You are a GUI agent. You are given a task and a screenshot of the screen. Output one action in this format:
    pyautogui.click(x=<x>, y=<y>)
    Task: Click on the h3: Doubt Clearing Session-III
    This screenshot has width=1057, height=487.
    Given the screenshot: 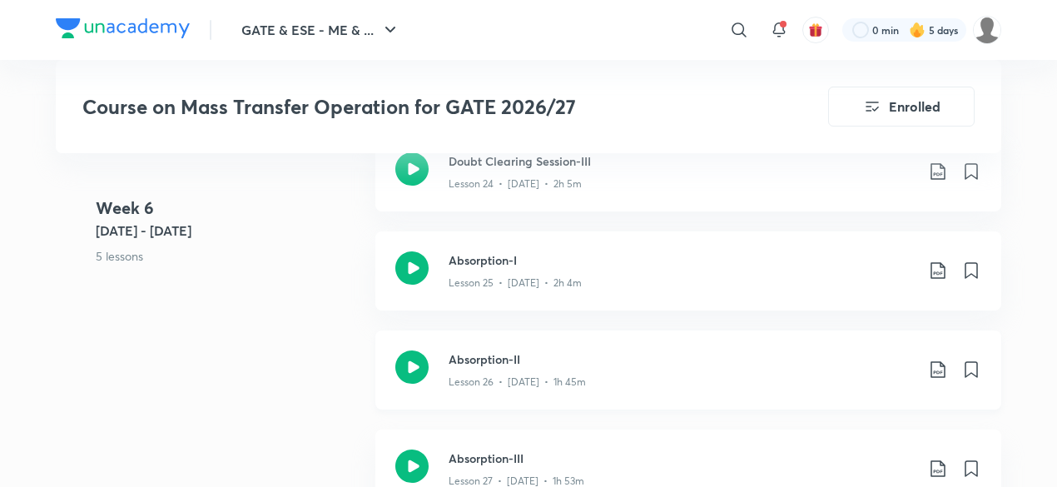 What is the action you would take?
    pyautogui.click(x=682, y=161)
    